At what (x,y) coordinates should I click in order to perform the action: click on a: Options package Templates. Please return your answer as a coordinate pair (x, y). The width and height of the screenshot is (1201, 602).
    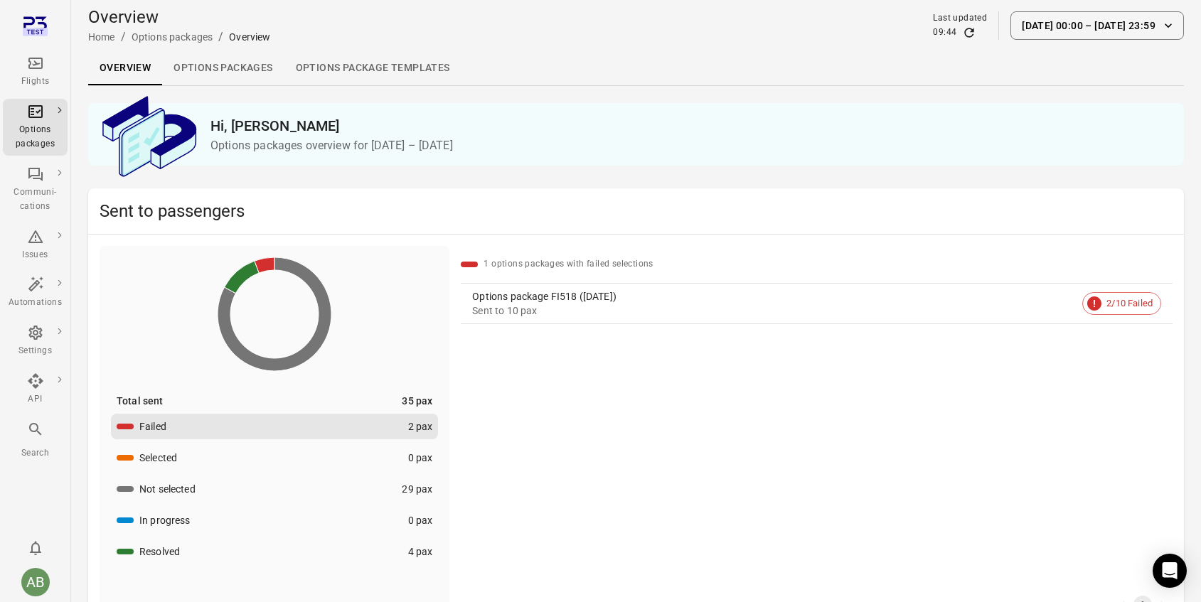
    Looking at the image, I should click on (373, 68).